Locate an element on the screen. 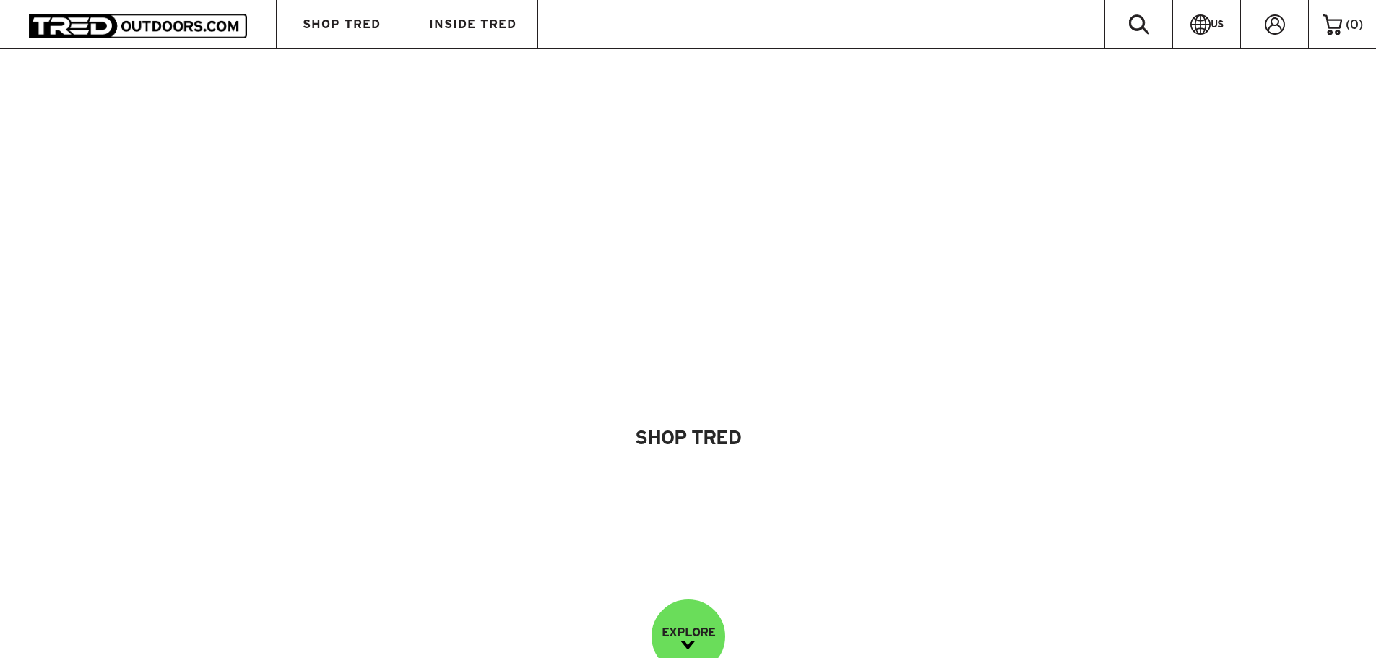  span: INSIDE TRED is located at coordinates (473, 24).